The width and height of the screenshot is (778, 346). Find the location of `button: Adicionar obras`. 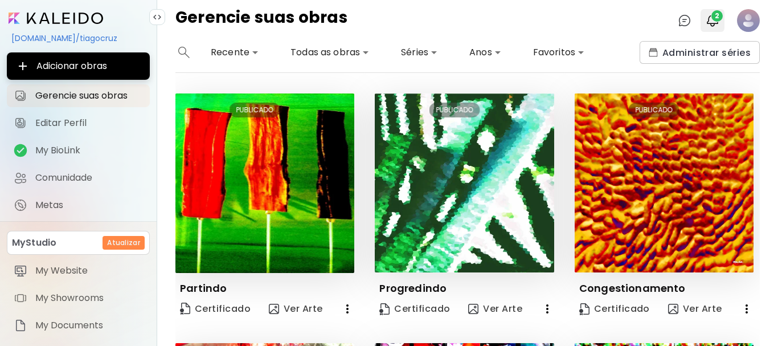

button: Adicionar obras is located at coordinates (78, 66).